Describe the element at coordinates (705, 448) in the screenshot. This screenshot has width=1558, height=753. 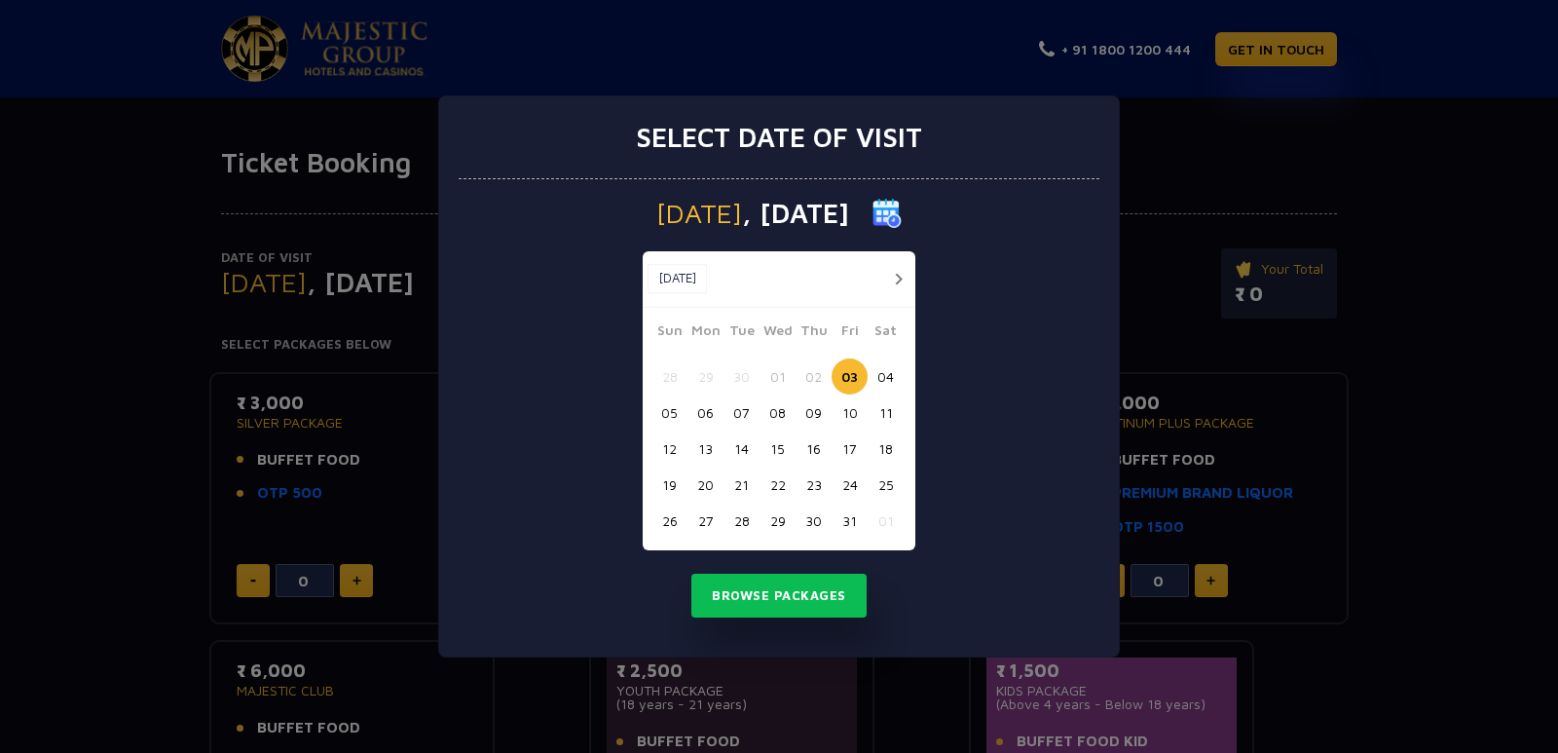
I see `button: 13` at that location.